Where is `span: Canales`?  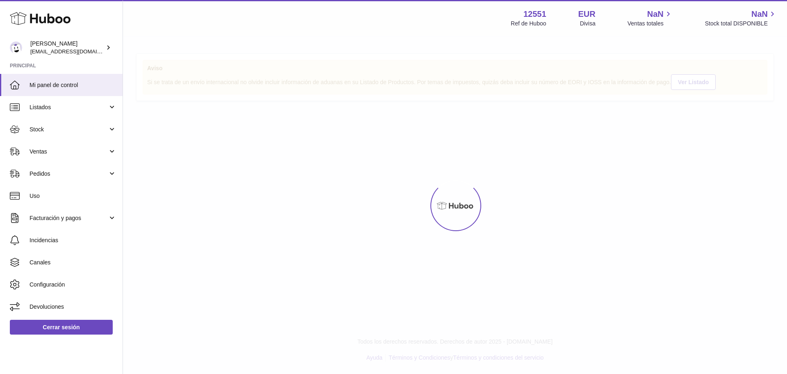 span: Canales is located at coordinates (73, 262).